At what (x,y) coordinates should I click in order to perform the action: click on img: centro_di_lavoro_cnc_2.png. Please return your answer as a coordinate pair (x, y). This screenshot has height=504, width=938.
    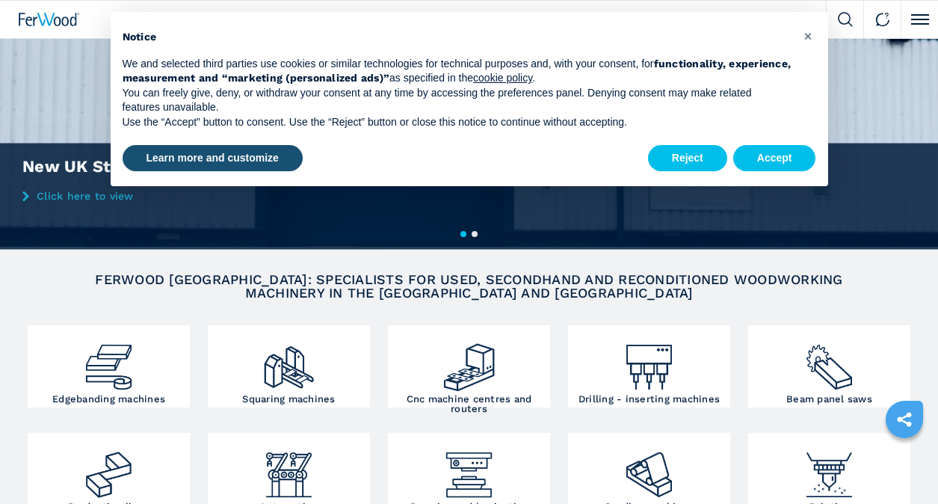
    Looking at the image, I should click on (469, 361).